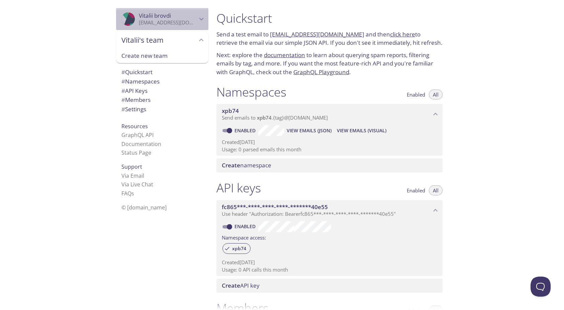  What do you see at coordinates (238, 188) in the screenshot?
I see `h1: API keys` at bounding box center [238, 188].